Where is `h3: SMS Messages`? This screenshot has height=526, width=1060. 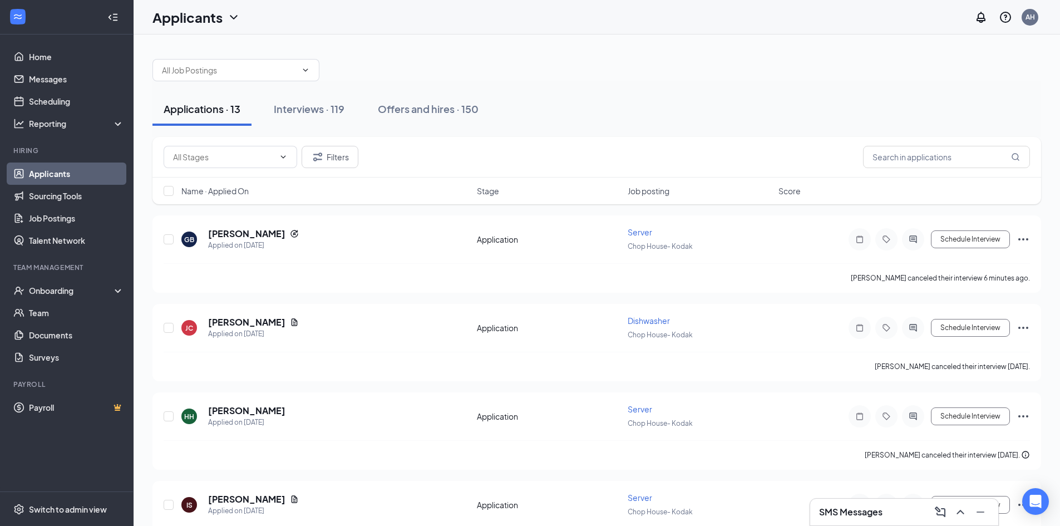
h3: SMS Messages is located at coordinates (851, 512).